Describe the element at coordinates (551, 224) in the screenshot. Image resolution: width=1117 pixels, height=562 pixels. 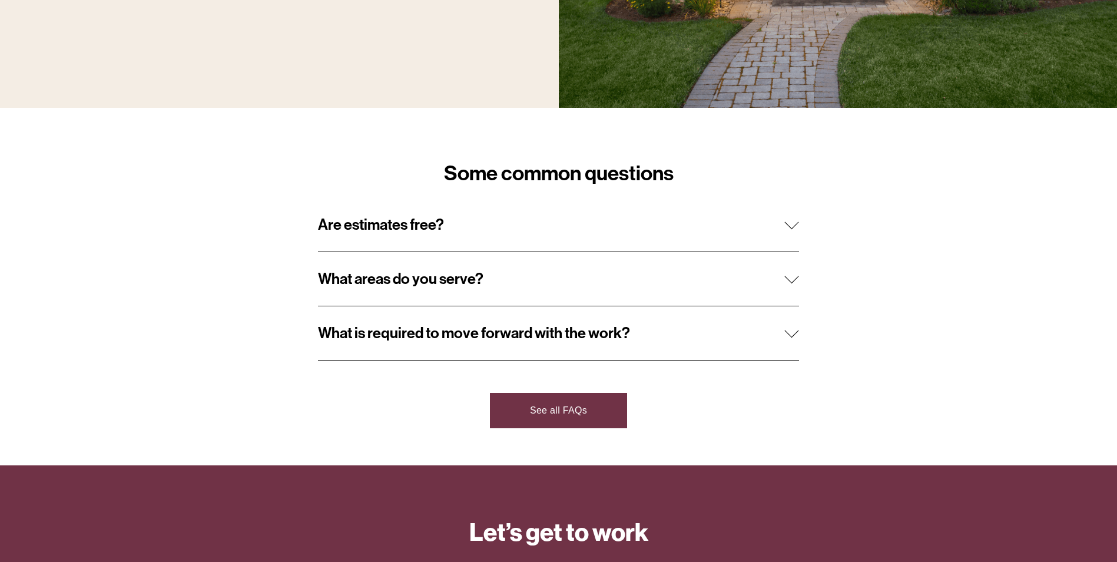
I see `span: Are estimates free?` at that location.